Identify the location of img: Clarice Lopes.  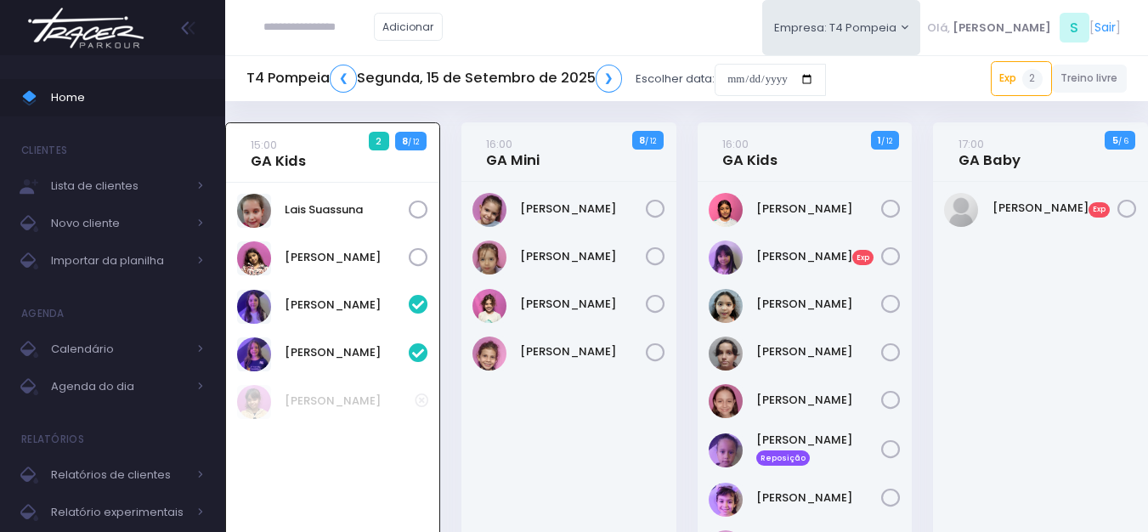
(254, 402).